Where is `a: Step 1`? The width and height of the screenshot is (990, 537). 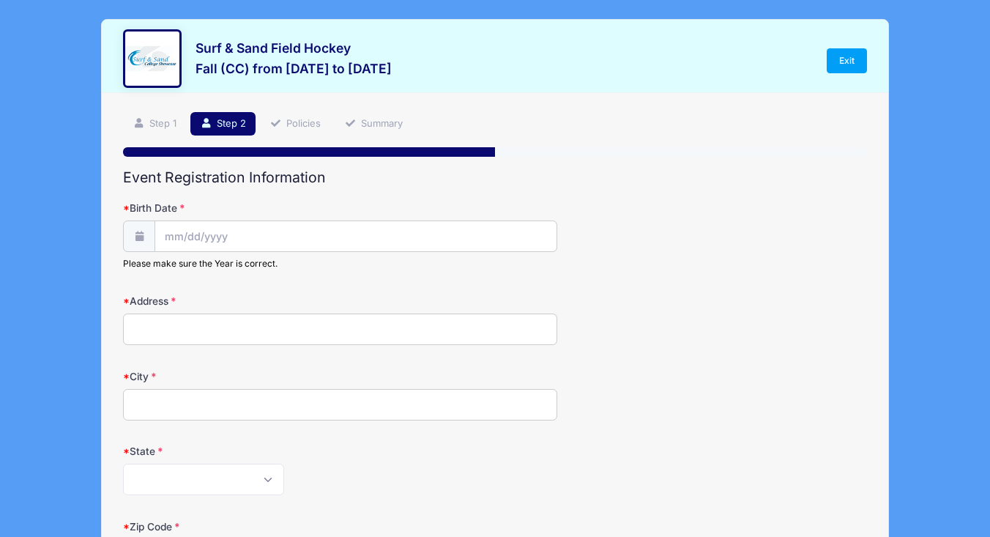 a: Step 1 is located at coordinates (154, 124).